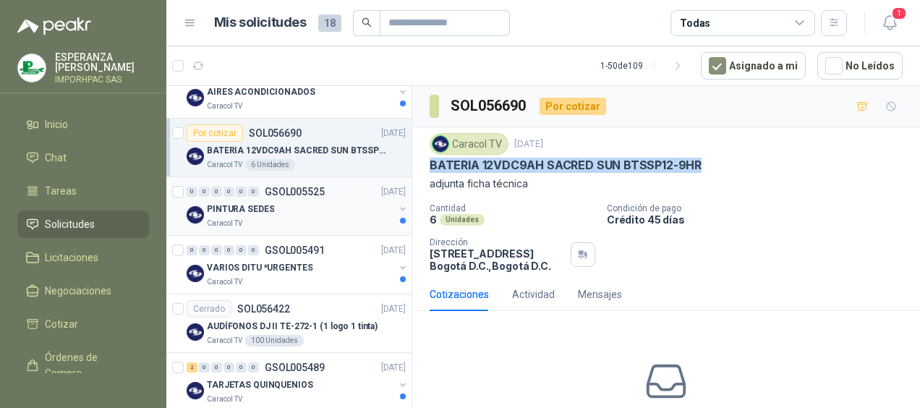 The height and width of the screenshot is (408, 920). What do you see at coordinates (83, 158) in the screenshot?
I see `a: Chat` at bounding box center [83, 158].